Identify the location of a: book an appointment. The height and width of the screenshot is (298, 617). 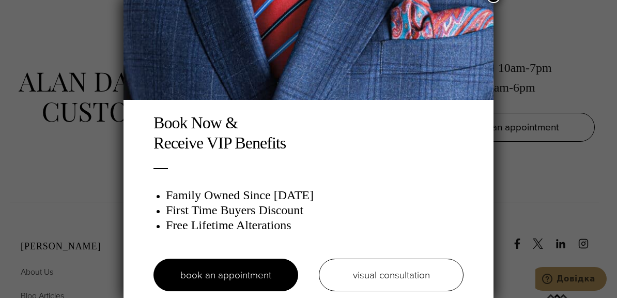
(226, 275).